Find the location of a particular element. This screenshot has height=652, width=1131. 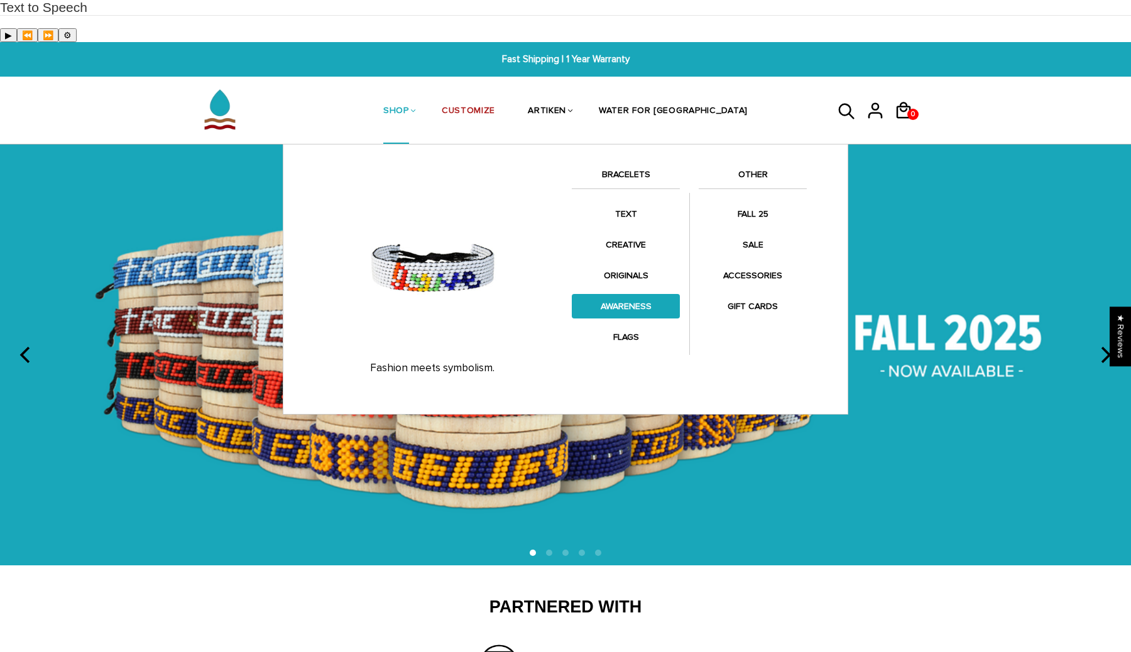

a: BRACELETS is located at coordinates (626, 178).